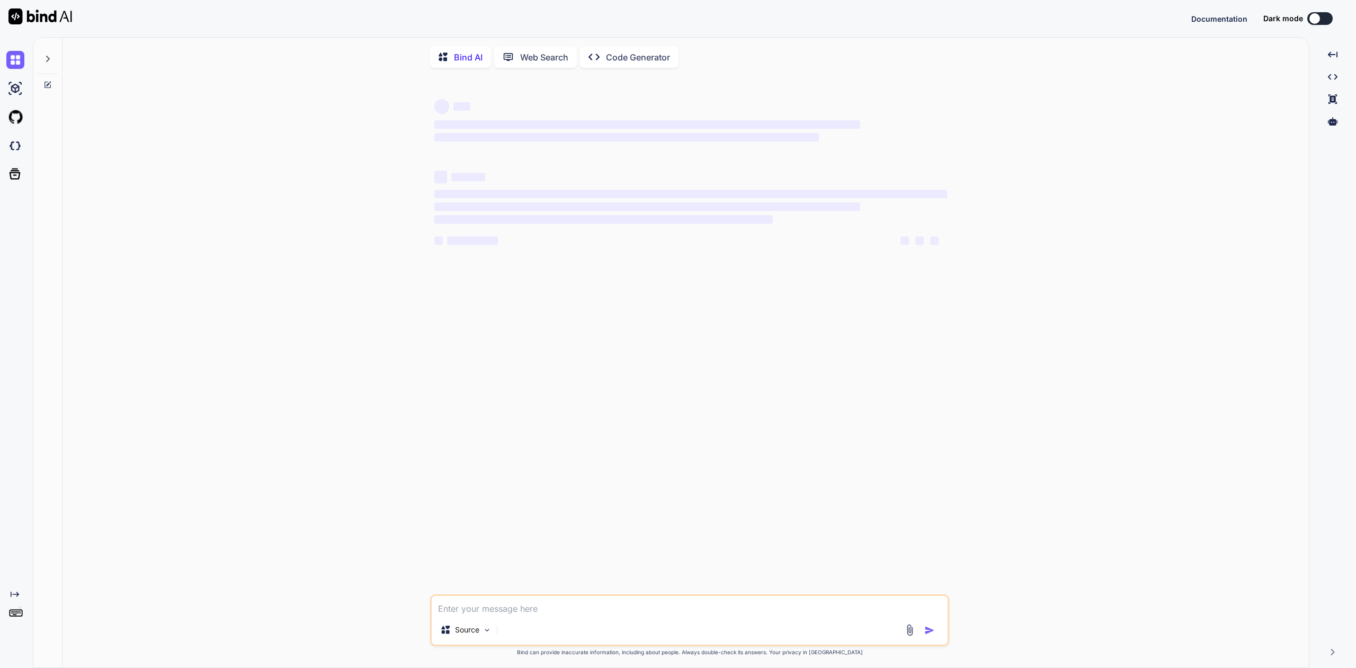 The width and height of the screenshot is (1356, 668). Describe the element at coordinates (15, 146) in the screenshot. I see `img: darkCloudIdeIcon` at that location.